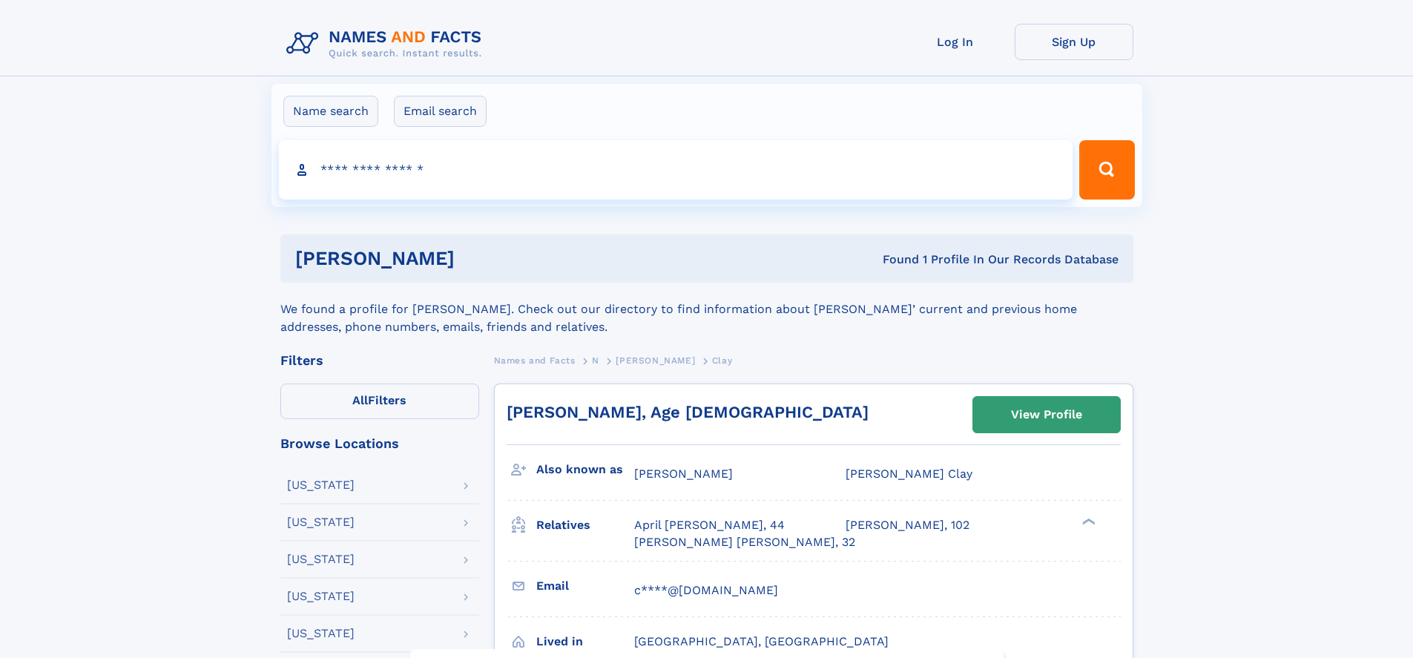 The width and height of the screenshot is (1413, 658). I want to click on span: All, so click(360, 400).